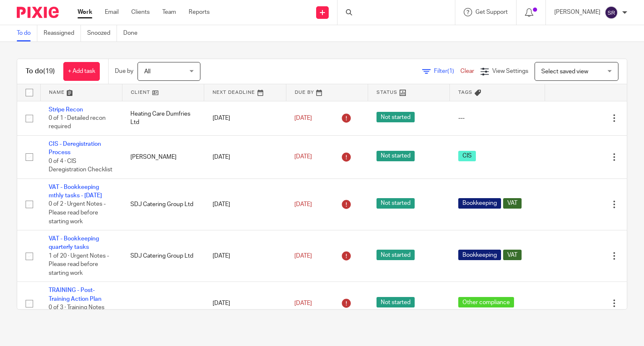 Image resolution: width=644 pixels, height=346 pixels. What do you see at coordinates (40, 71) in the screenshot?
I see `h1: To do` at bounding box center [40, 71].